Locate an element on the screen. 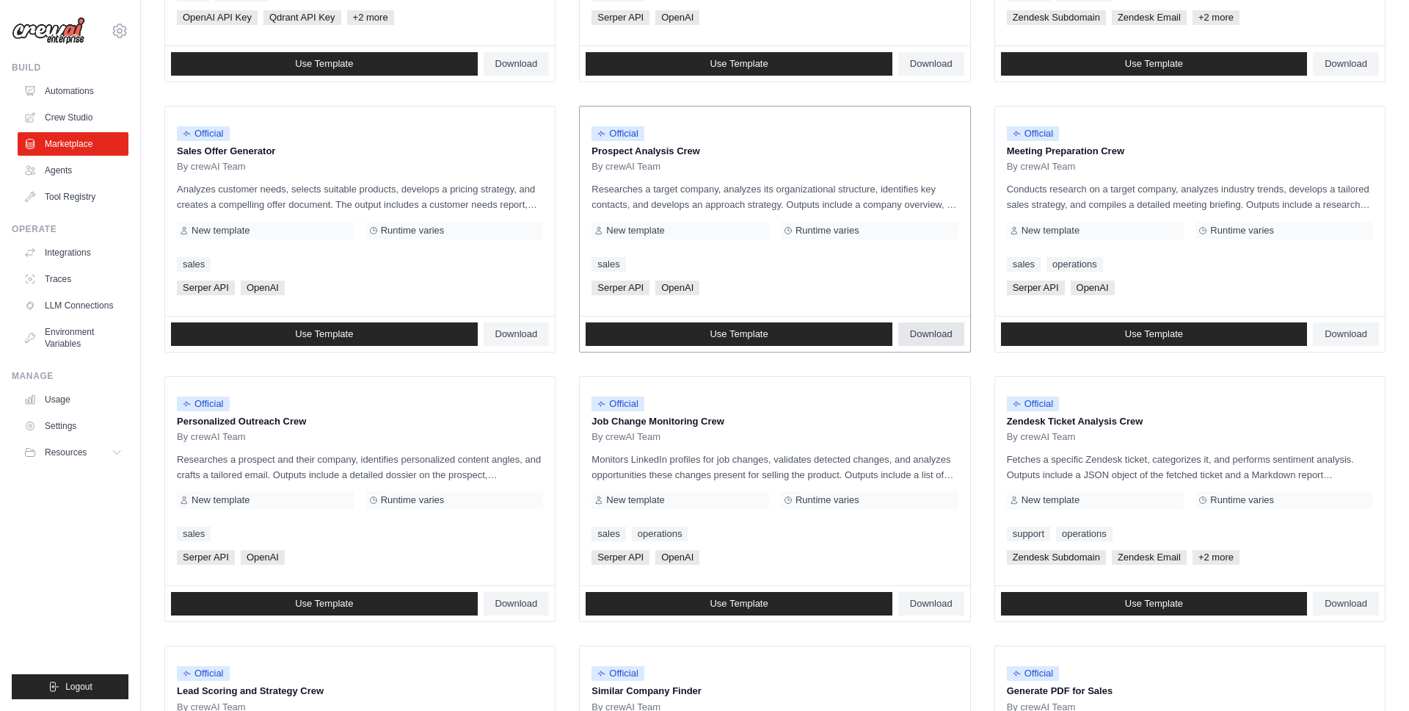 This screenshot has height=711, width=1409. a: Agents is located at coordinates (73, 170).